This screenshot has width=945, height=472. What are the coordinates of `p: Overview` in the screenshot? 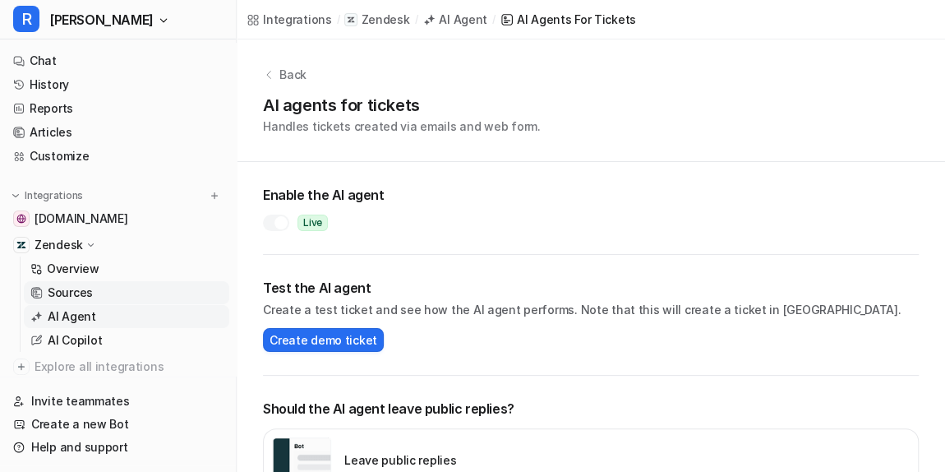 It's located at (73, 269).